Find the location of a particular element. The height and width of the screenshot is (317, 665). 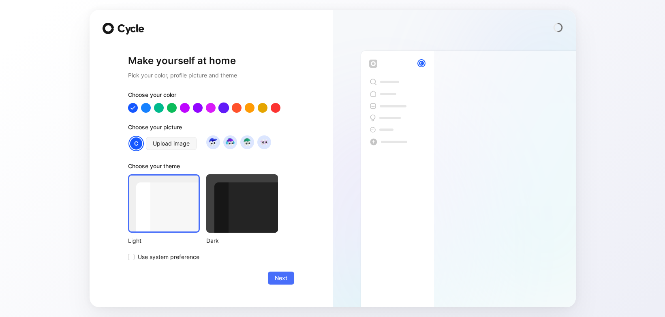

span: Next is located at coordinates (281, 278).